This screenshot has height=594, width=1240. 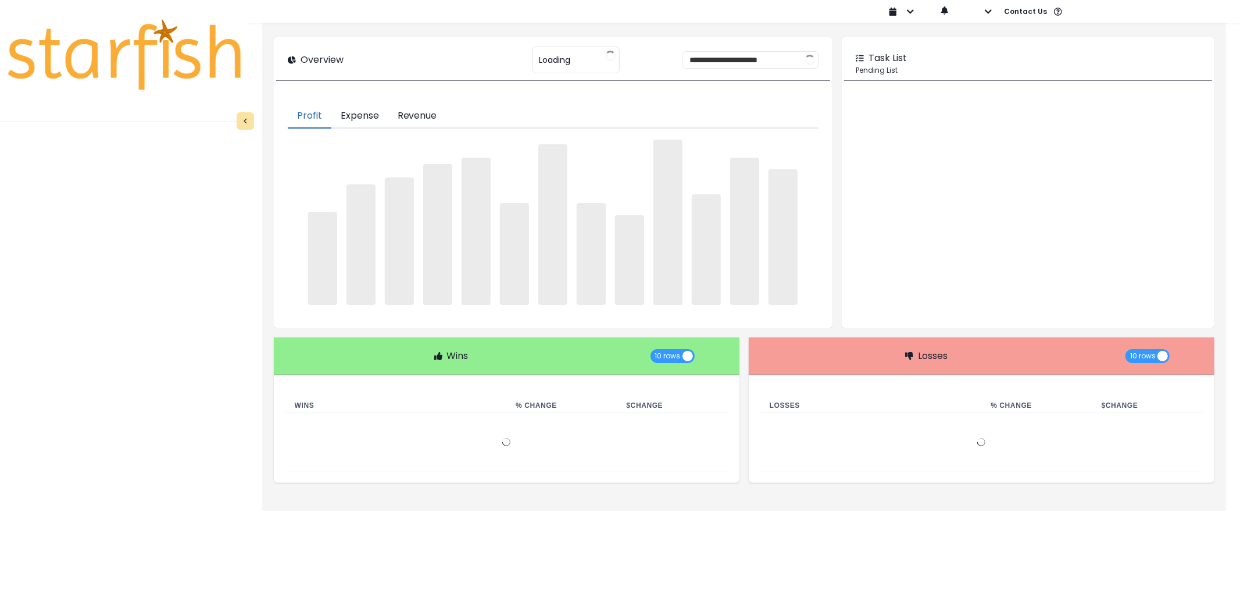 I want to click on th: Wins, so click(x=396, y=405).